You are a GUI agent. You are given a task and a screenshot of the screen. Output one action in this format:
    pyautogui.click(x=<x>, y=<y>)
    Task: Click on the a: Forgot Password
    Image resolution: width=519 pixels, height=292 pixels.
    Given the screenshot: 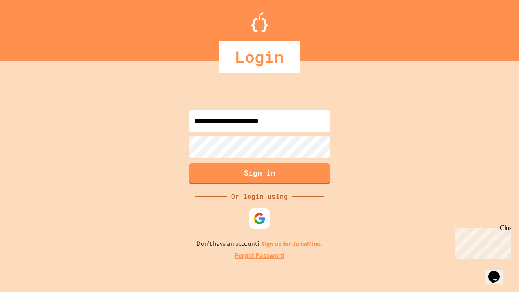 What is the action you would take?
    pyautogui.click(x=260, y=256)
    